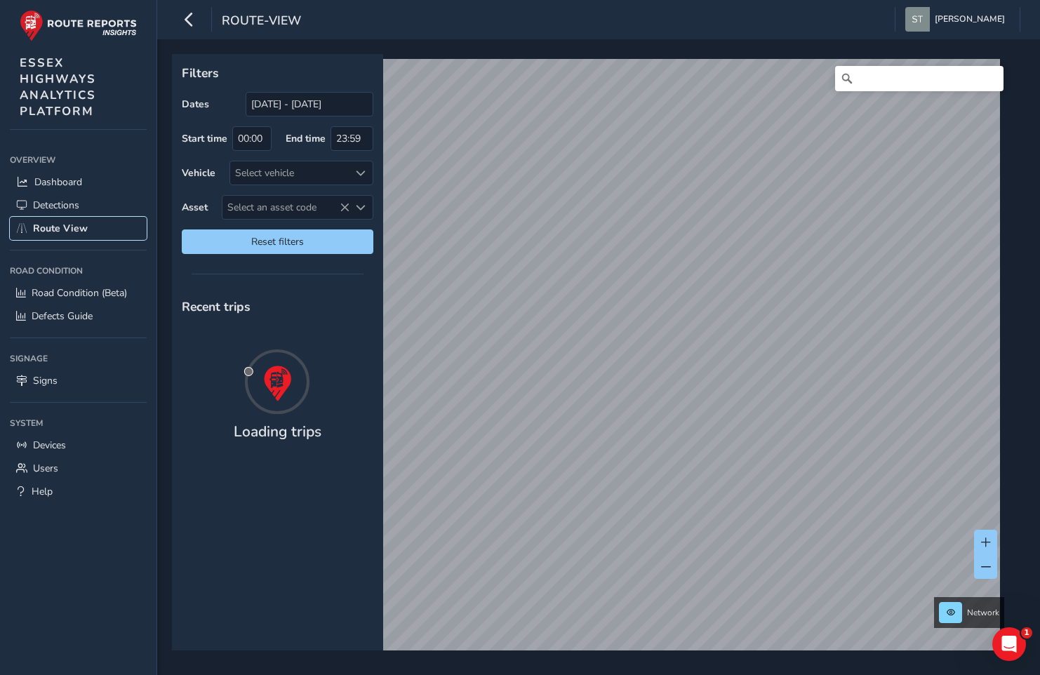  Describe the element at coordinates (277, 241) in the screenshot. I see `button: Reset filters` at that location.